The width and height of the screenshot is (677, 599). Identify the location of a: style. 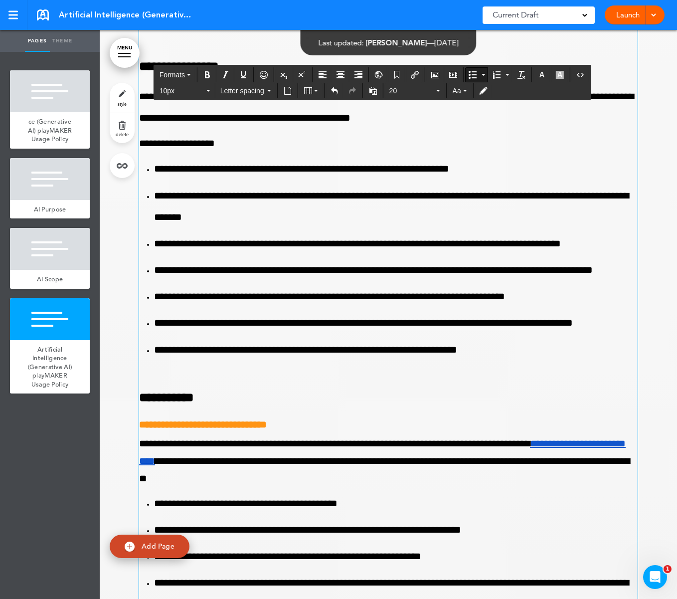
(122, 98).